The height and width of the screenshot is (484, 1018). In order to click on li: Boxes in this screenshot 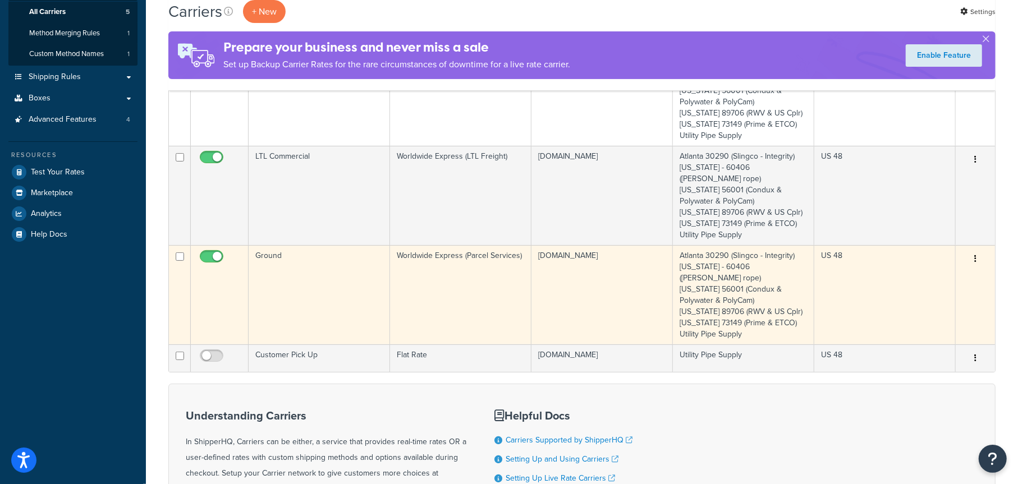, I will do `click(73, 98)`.